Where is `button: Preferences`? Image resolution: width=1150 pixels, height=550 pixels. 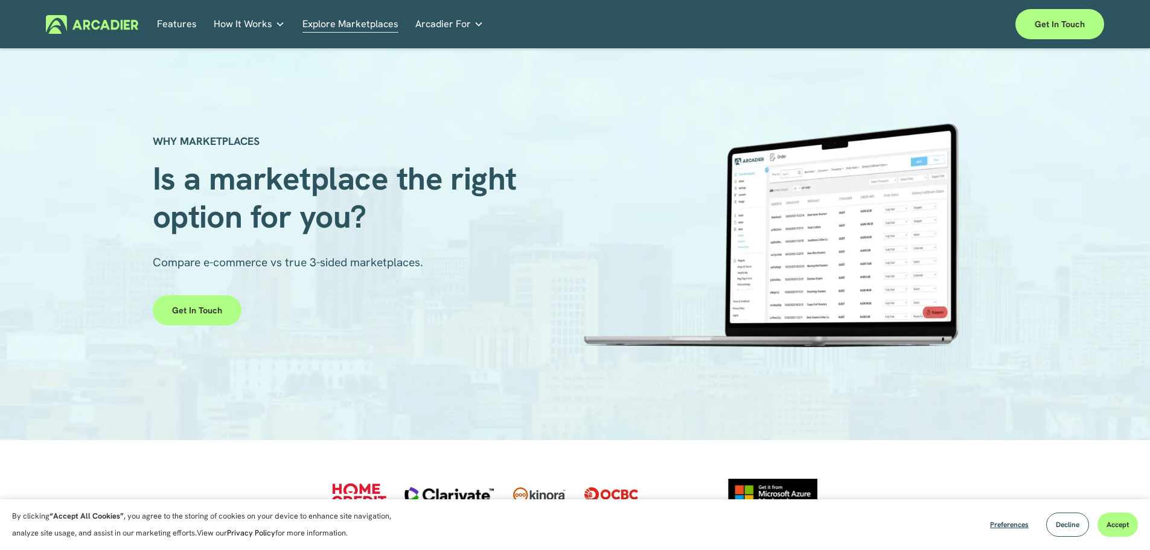
button: Preferences is located at coordinates (1009, 525).